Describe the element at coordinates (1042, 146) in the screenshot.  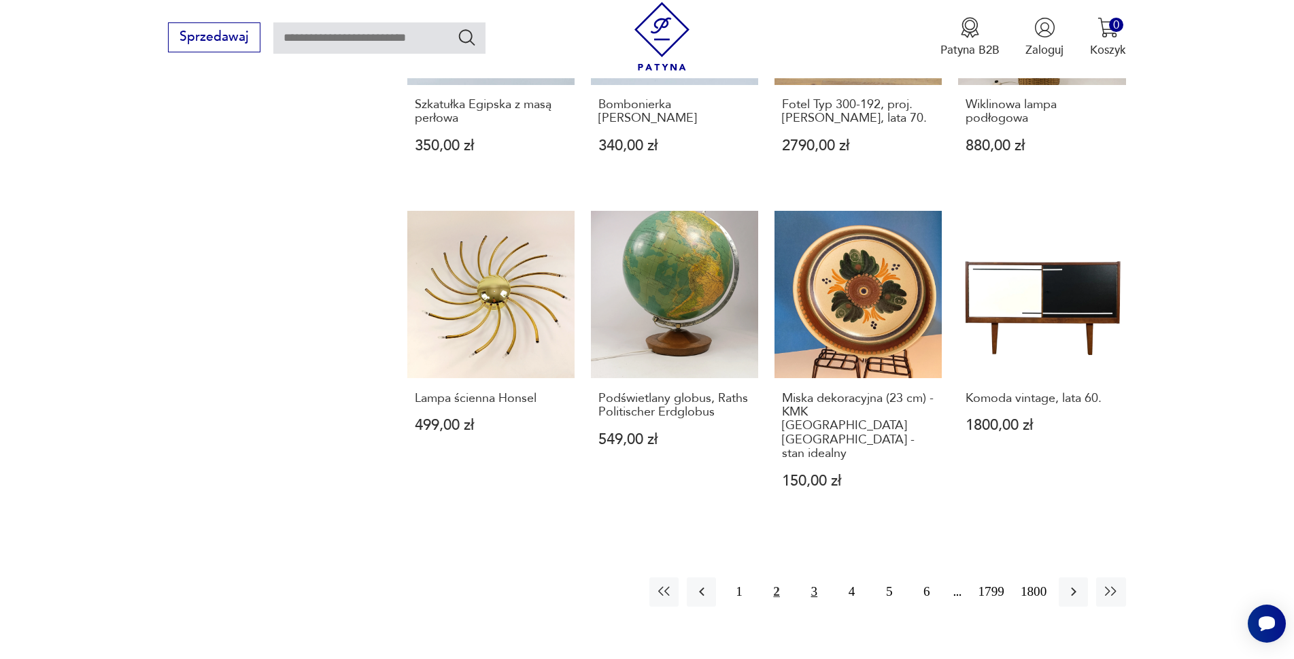
I see `p: 880,00 zł` at that location.